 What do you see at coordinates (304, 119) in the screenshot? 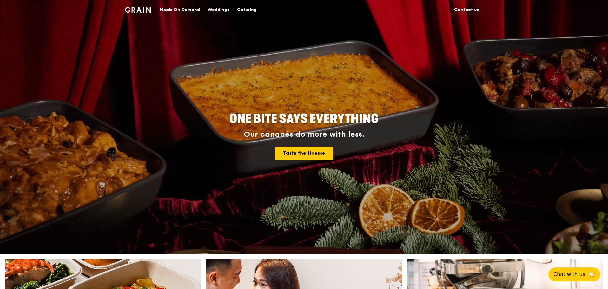
I see `span: ONE BITE SAYS EVERYTHING` at bounding box center [304, 119].